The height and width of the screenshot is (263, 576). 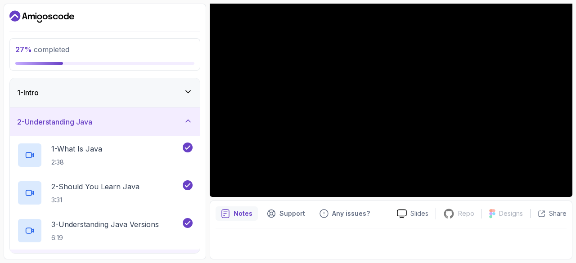 I want to click on p: Designs, so click(x=511, y=214).